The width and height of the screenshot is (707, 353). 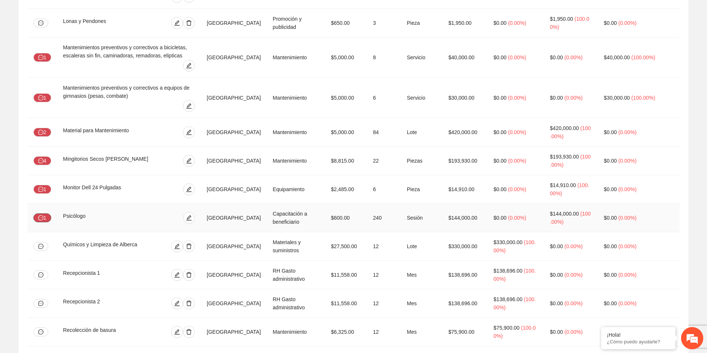 What do you see at coordinates (465, 57) in the screenshot?
I see `td: $40,000.00` at bounding box center [465, 57].